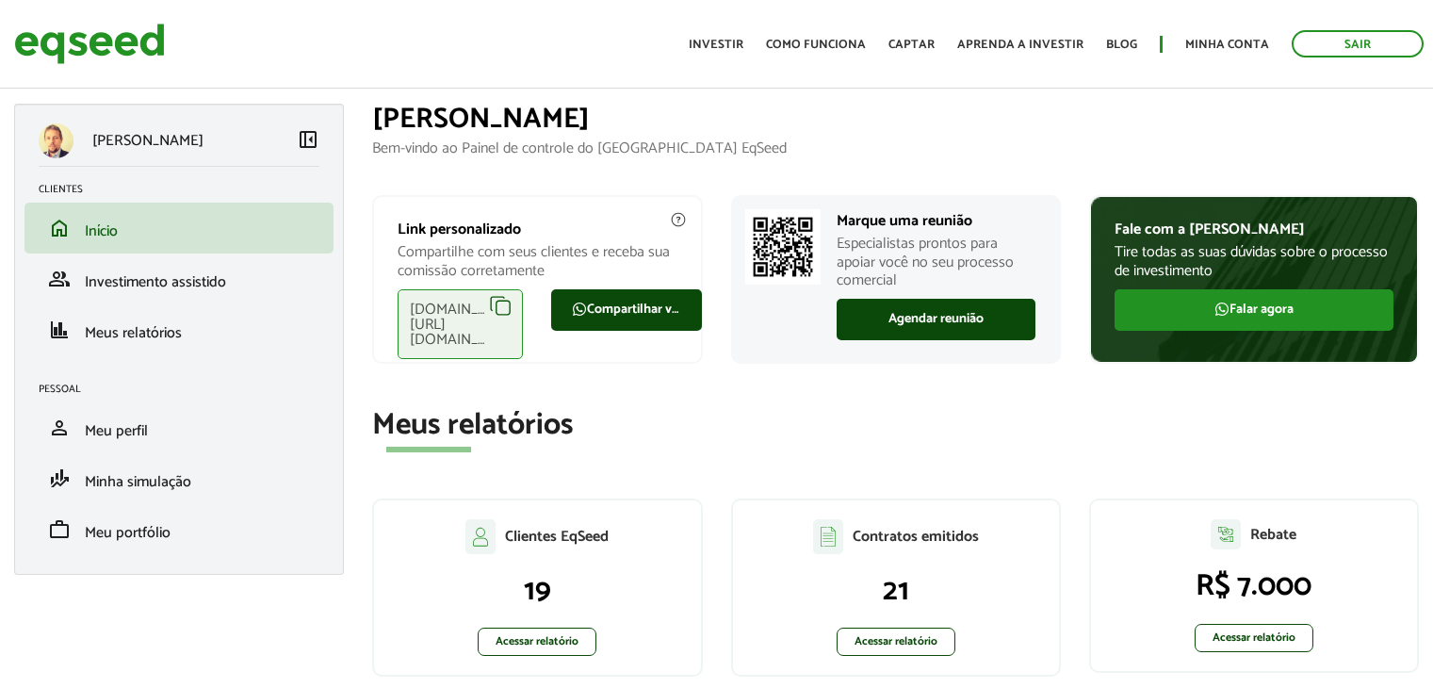  I want to click on a: Captar, so click(911, 44).